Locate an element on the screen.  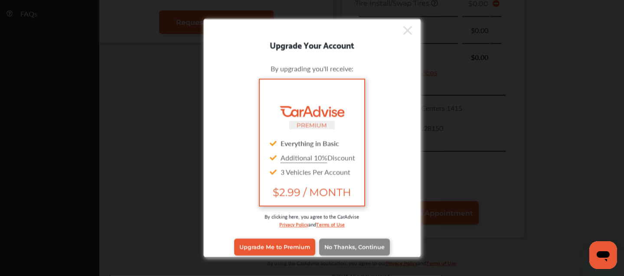
div: 3 Vehicles Per Account is located at coordinates (312, 171).